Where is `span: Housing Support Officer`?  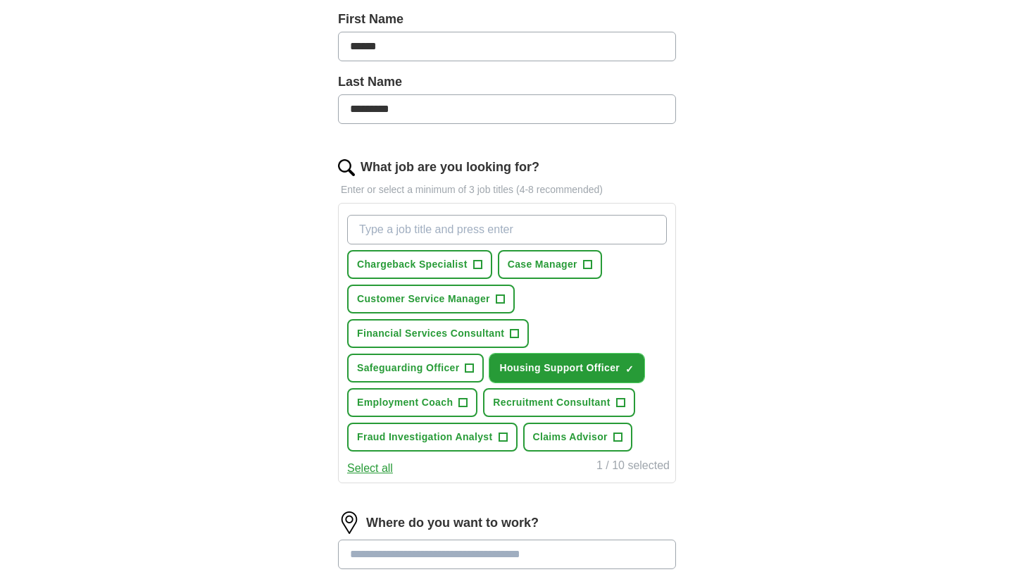
span: Housing Support Officer is located at coordinates (559, 368).